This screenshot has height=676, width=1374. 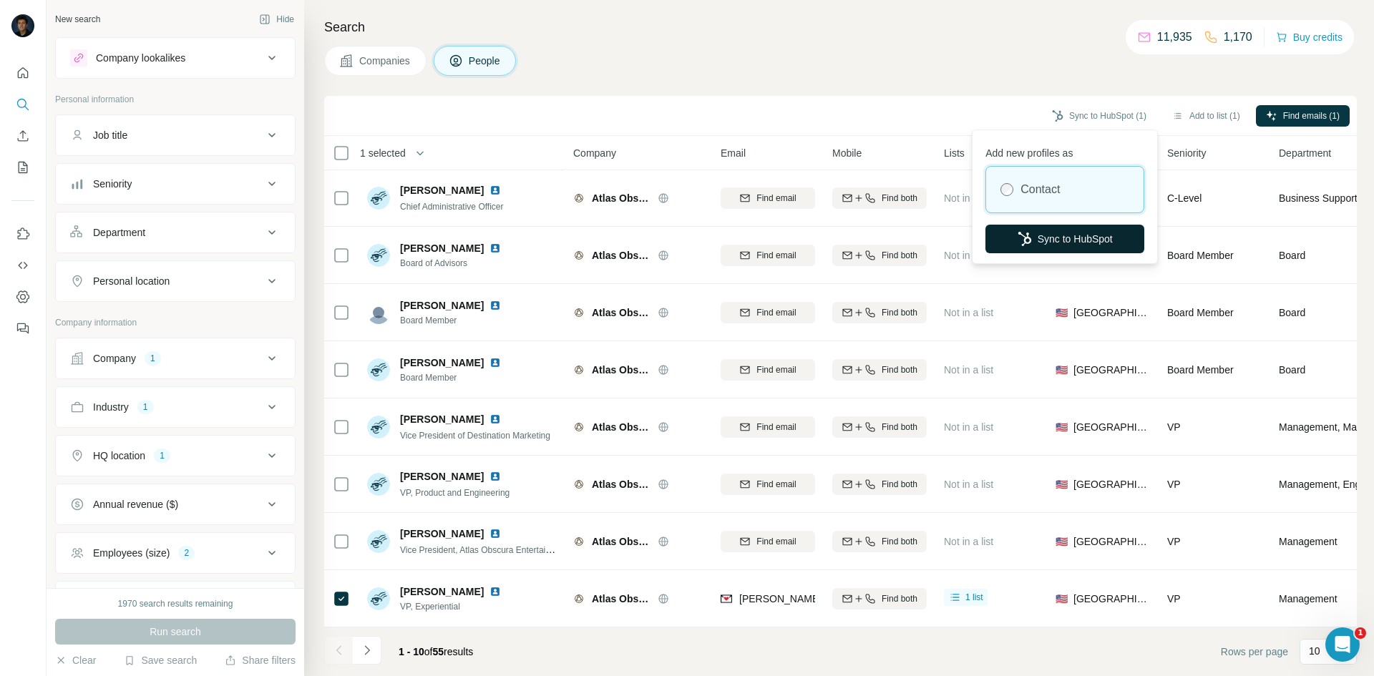 What do you see at coordinates (1304, 153) in the screenshot?
I see `span: Department` at bounding box center [1304, 153].